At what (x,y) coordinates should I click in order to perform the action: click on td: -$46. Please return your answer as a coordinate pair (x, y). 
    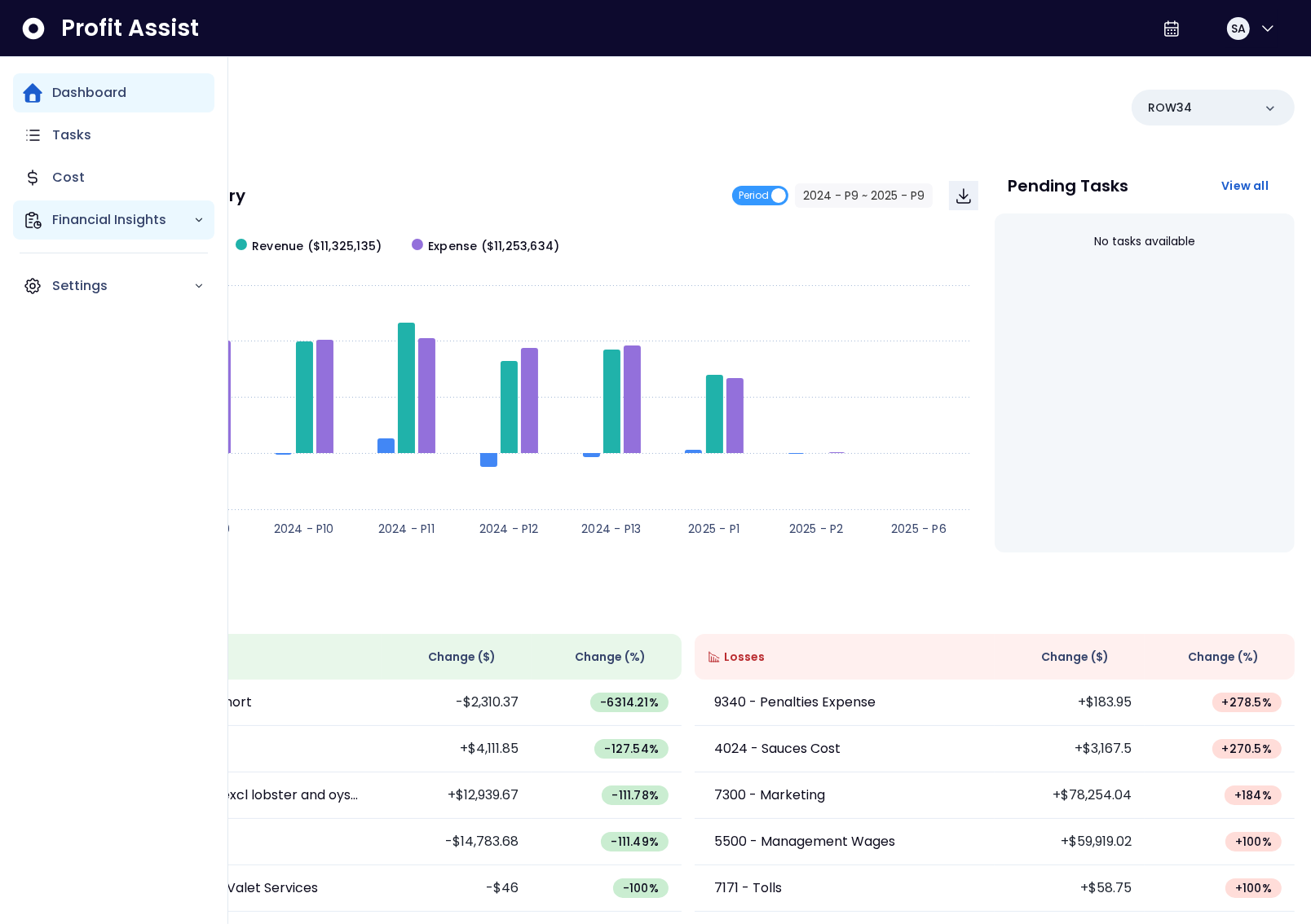
    Looking at the image, I should click on (456, 888).